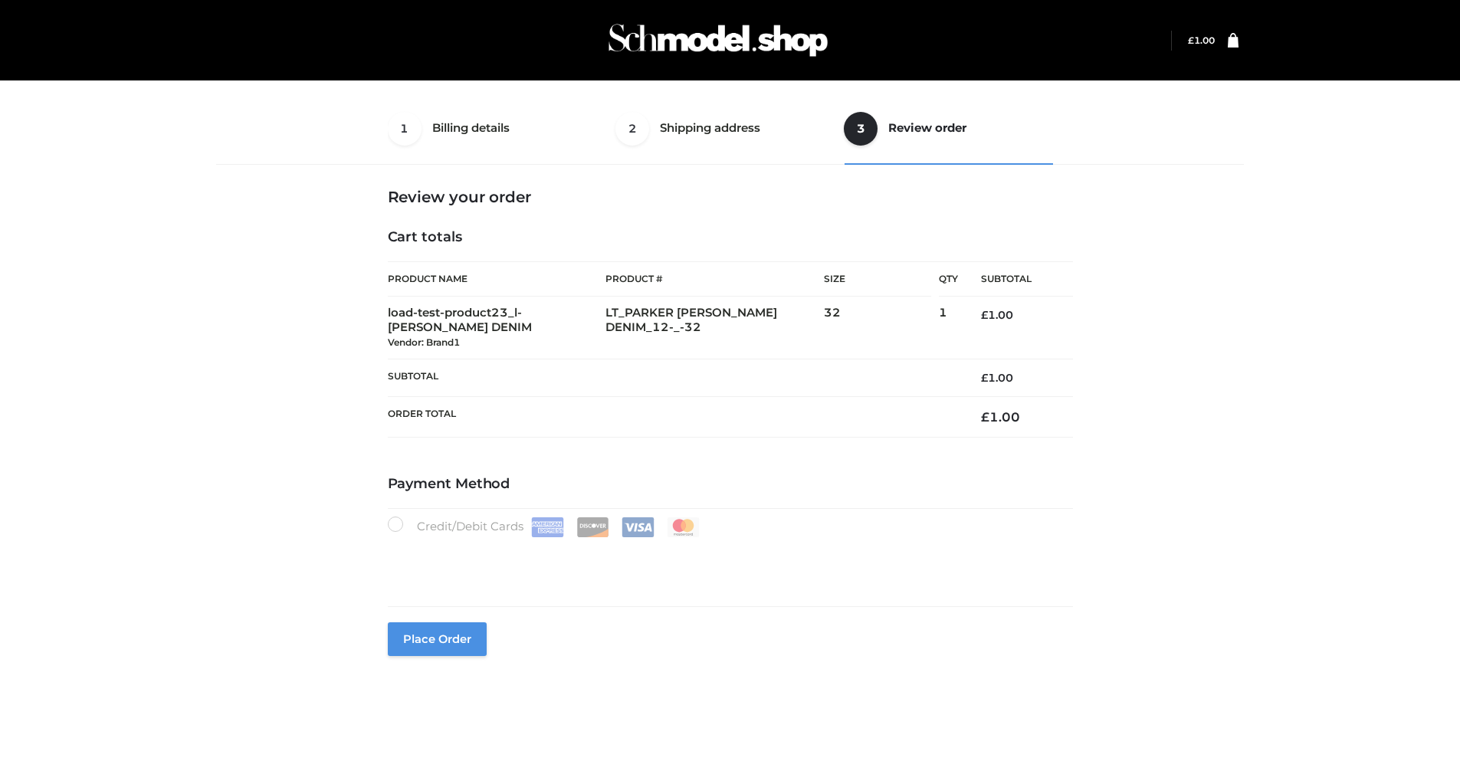 The height and width of the screenshot is (761, 1460). I want to click on button: Place order, so click(437, 639).